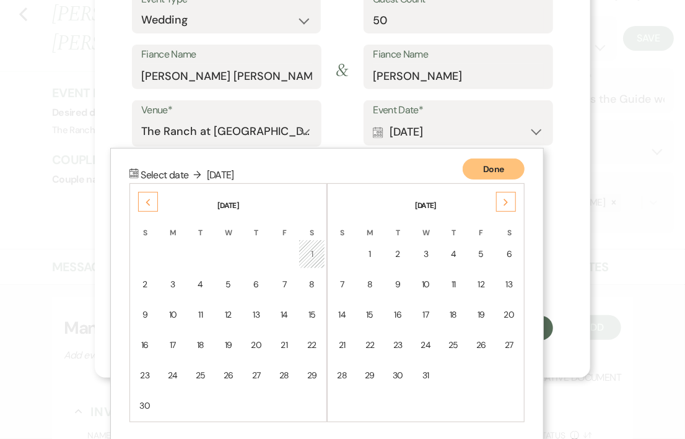  I want to click on label: Venue*, so click(227, 110).